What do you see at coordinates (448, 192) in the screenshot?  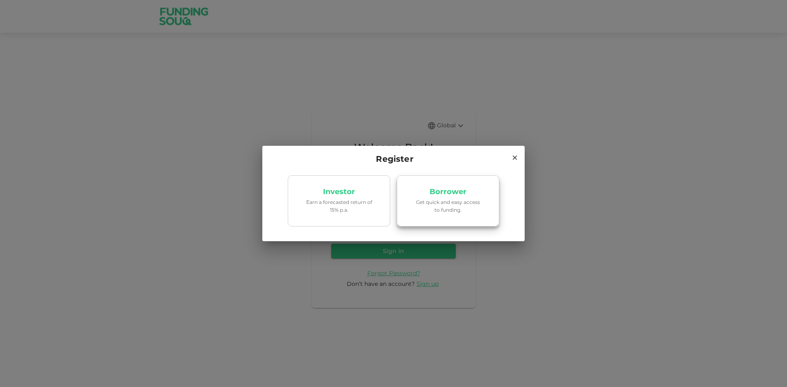 I see `p: Borrower` at bounding box center [448, 192].